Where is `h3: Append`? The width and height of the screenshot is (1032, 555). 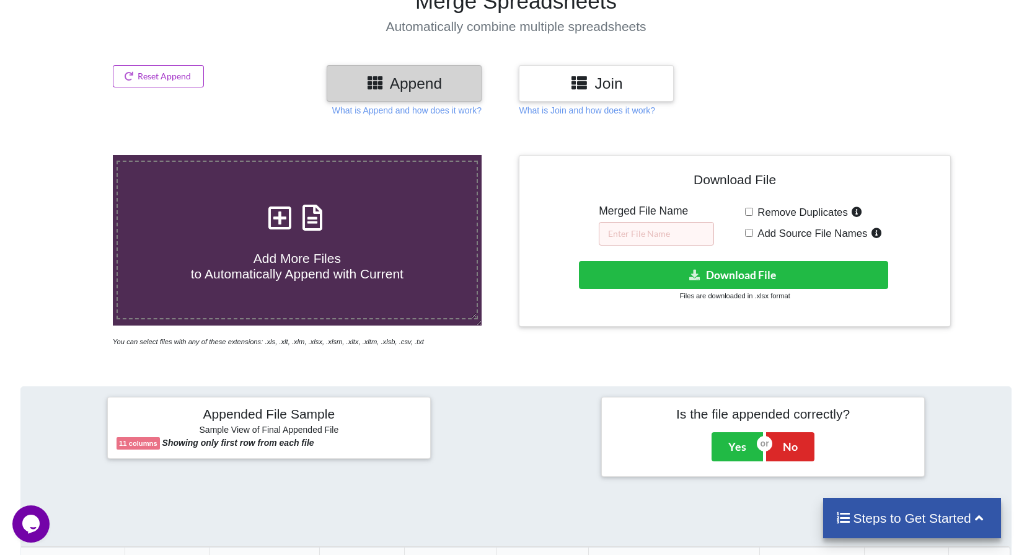 h3: Append is located at coordinates (404, 83).